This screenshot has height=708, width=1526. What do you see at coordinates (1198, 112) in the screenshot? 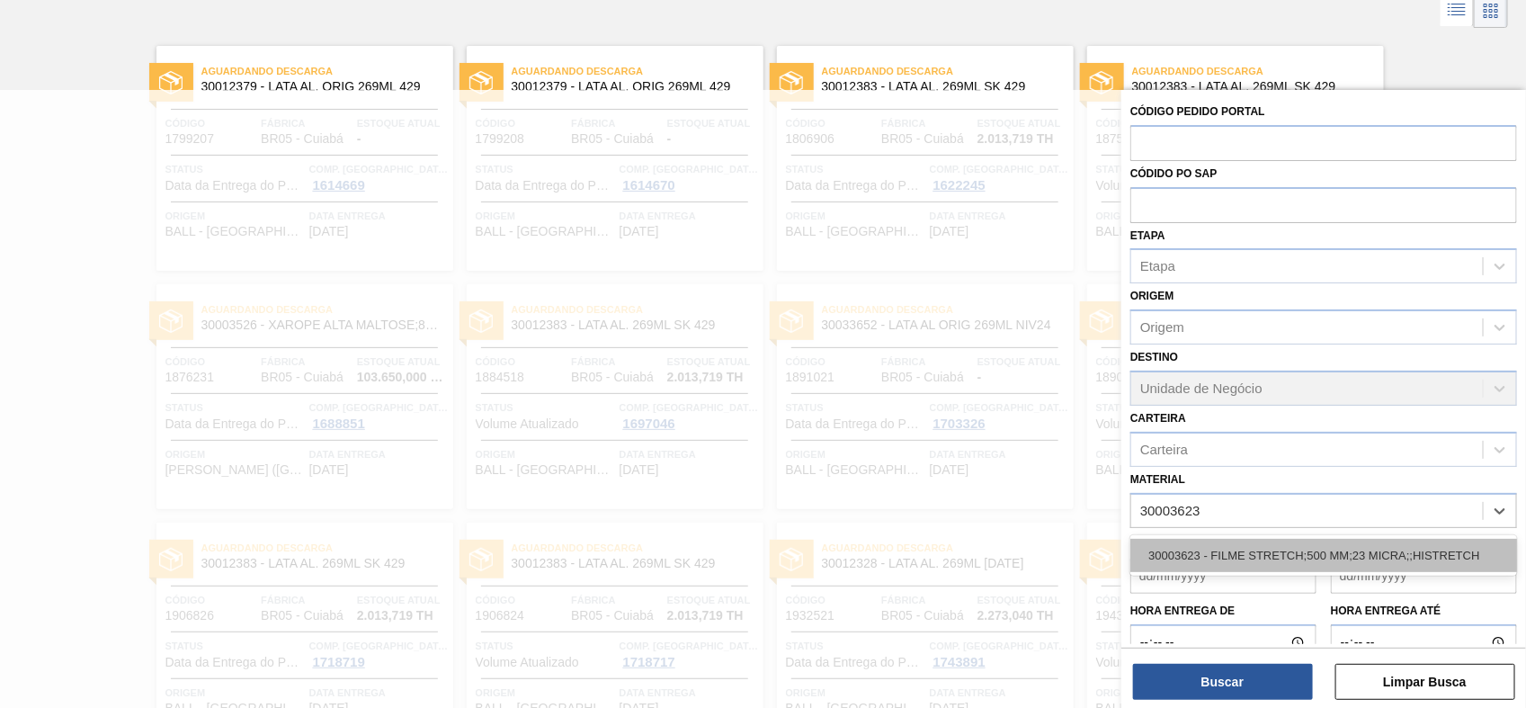
I see `label: Código Pedido Portal` at bounding box center [1198, 112].